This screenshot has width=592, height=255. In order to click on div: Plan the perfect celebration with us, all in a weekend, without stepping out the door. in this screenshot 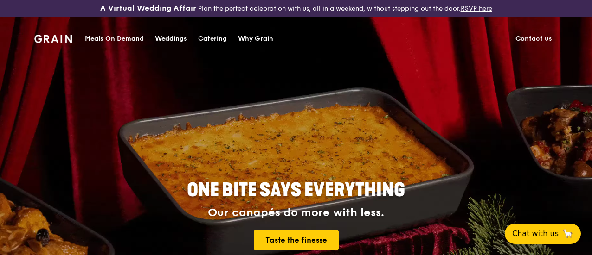, I will do `click(296, 8)`.